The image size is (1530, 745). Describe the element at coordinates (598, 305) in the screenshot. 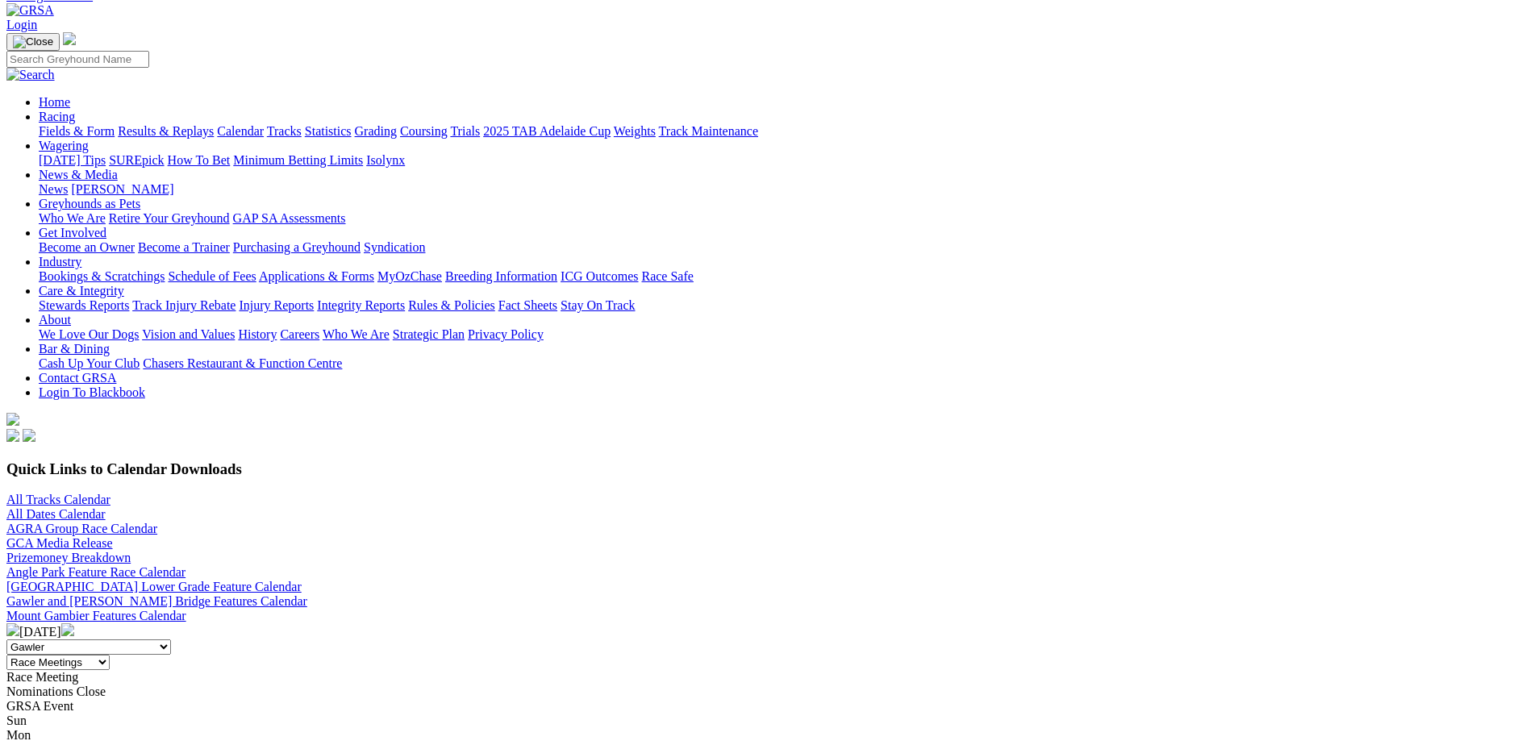

I see `a: Stay On Track` at that location.